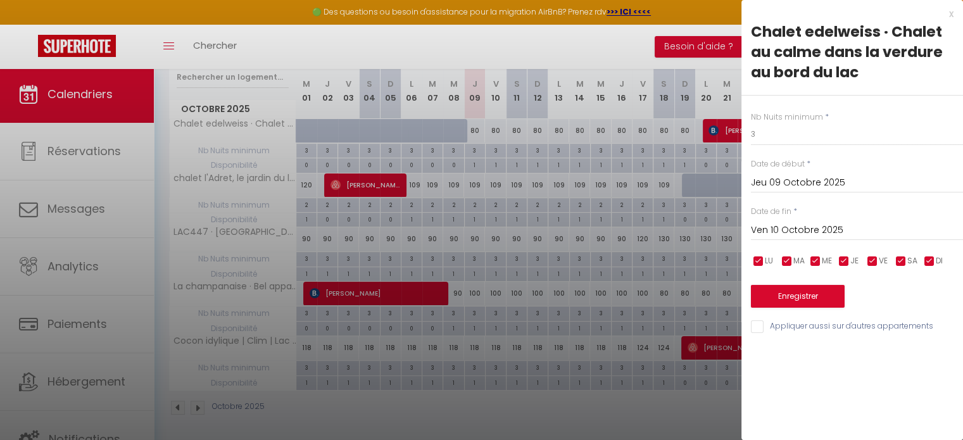 The height and width of the screenshot is (440, 963). I want to click on span: LU, so click(768, 261).